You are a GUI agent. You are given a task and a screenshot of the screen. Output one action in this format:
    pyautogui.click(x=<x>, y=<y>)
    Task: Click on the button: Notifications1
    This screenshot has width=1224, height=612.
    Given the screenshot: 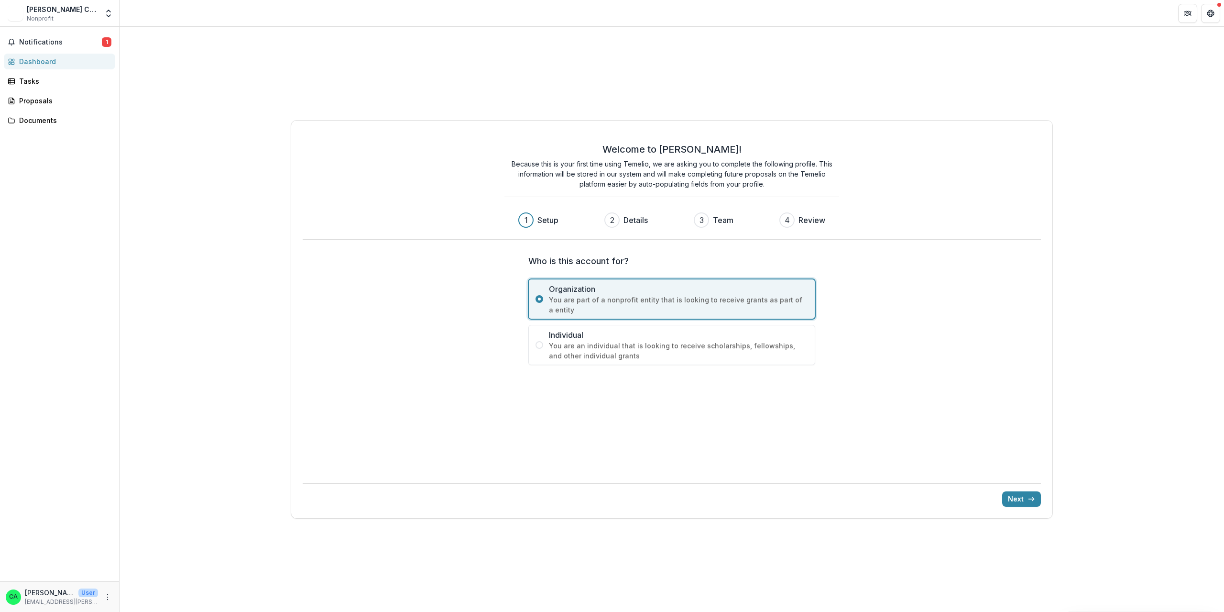 What is the action you would take?
    pyautogui.click(x=59, y=42)
    